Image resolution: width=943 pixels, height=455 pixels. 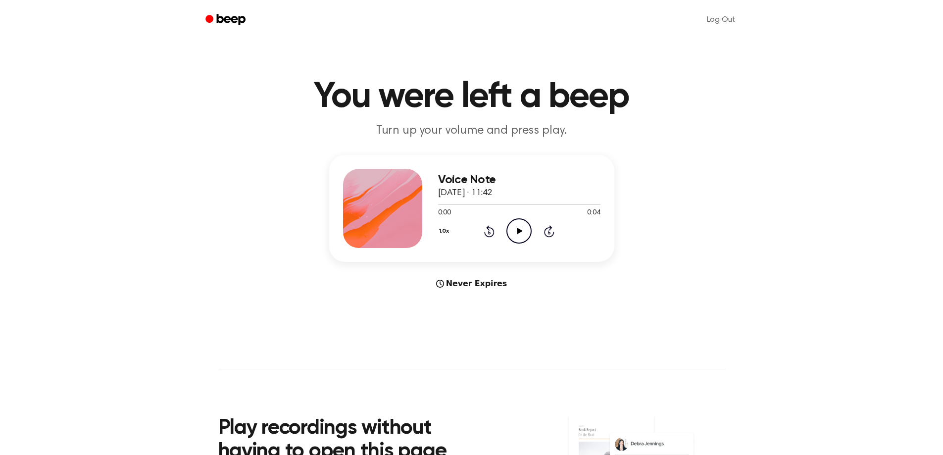 What do you see at coordinates (445, 213) in the screenshot?
I see `span: 0:00` at bounding box center [445, 213].